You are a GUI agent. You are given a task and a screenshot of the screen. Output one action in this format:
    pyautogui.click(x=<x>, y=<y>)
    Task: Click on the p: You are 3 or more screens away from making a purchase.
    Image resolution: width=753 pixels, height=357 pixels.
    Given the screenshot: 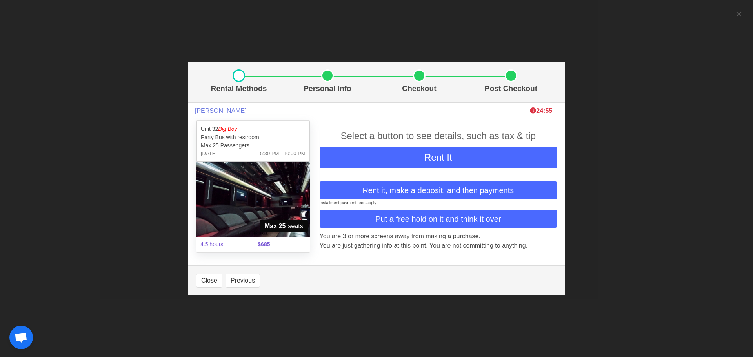 What is the action you would take?
    pyautogui.click(x=438, y=237)
    